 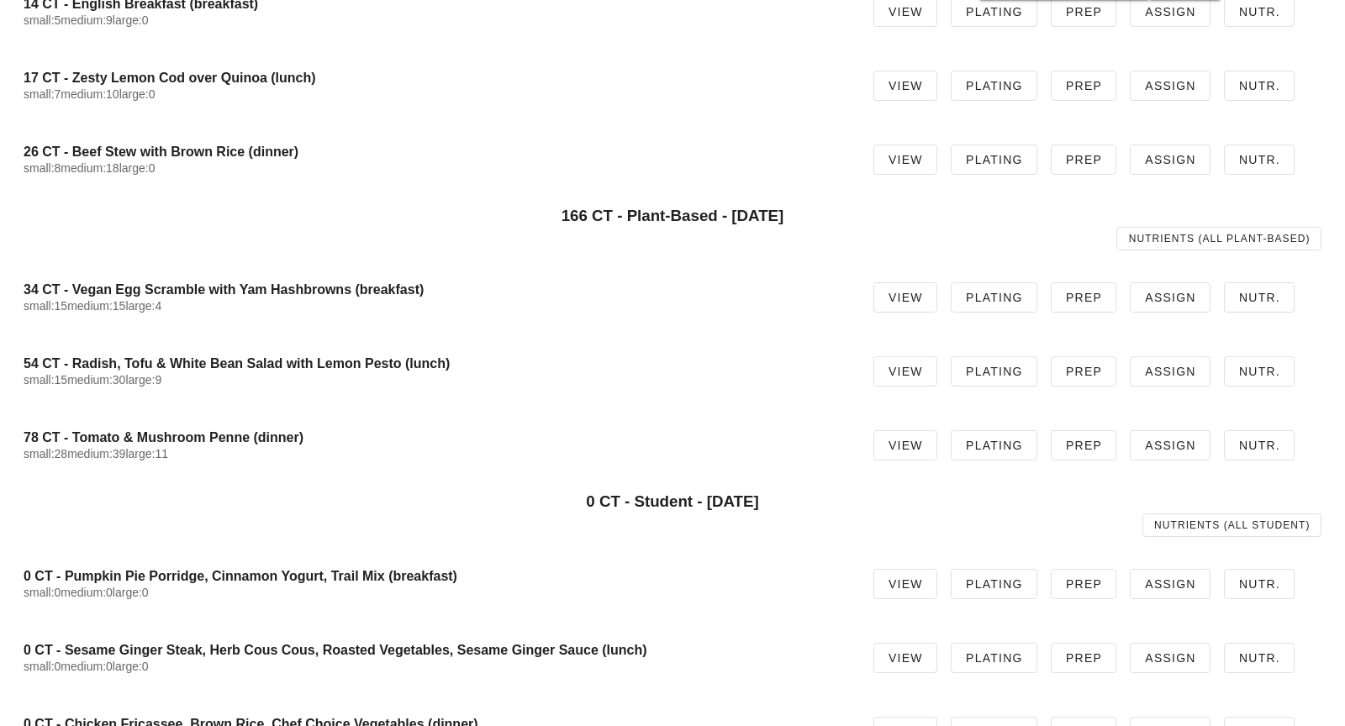 I want to click on span: large:9, so click(x=143, y=380).